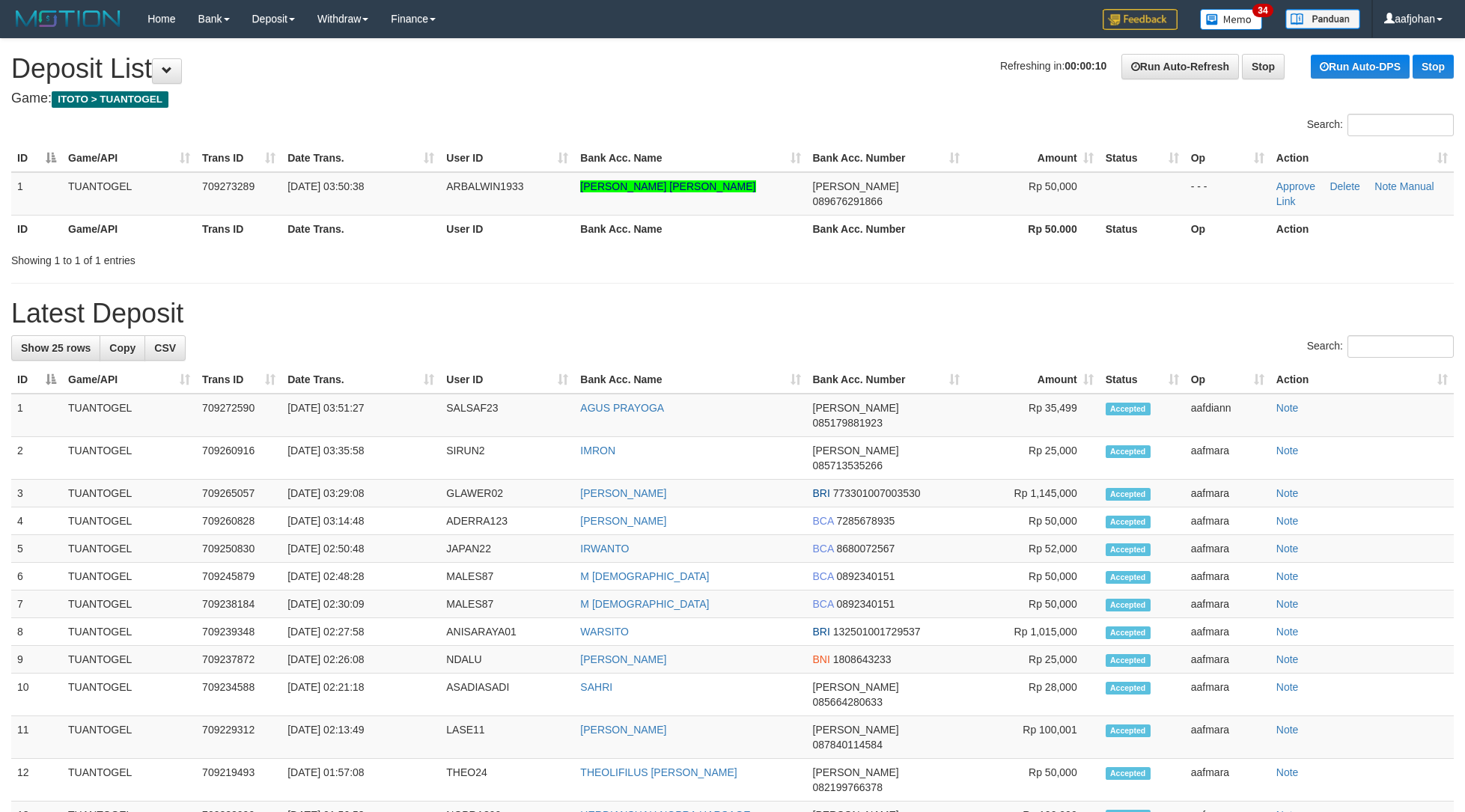 The height and width of the screenshot is (812, 1465). Describe the element at coordinates (1032, 158) in the screenshot. I see `th: Amount: activate to sort column ascending` at that location.